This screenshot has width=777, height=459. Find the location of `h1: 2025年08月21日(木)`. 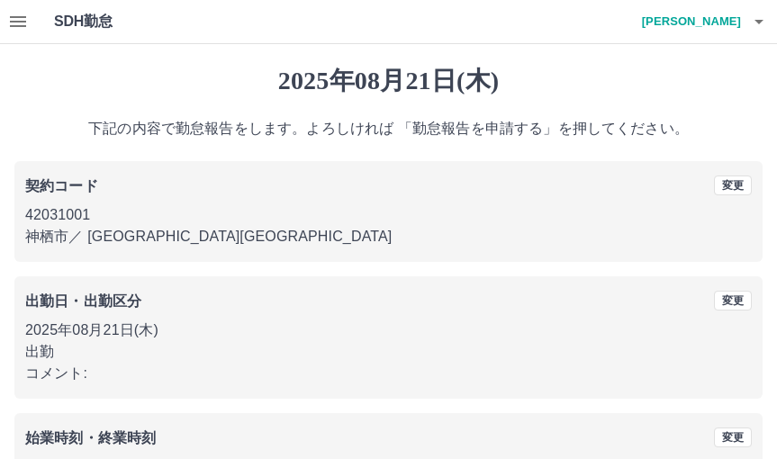

h1: 2025年08月21日(木) is located at coordinates (388, 81).